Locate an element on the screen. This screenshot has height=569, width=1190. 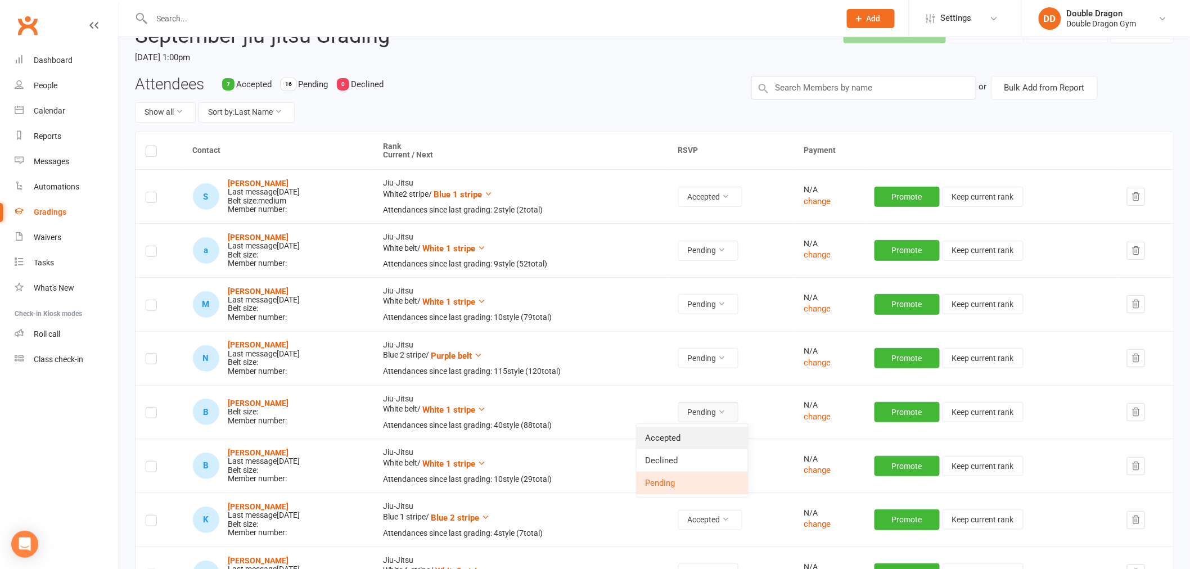
th: Contact is located at coordinates (278, 151).